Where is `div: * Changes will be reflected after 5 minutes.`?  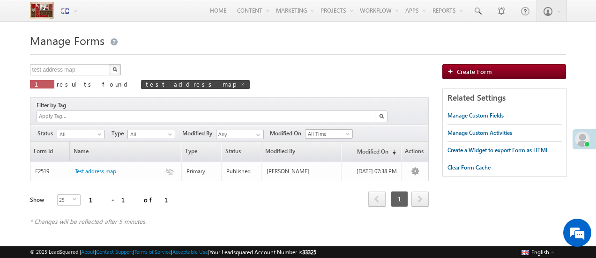 div: * Changes will be reflected after 5 minutes. is located at coordinates (229, 221).